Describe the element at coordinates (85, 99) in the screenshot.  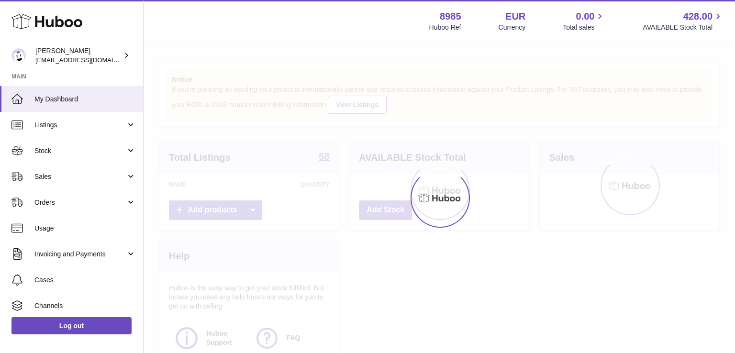
I see `span: My Dashboard` at that location.